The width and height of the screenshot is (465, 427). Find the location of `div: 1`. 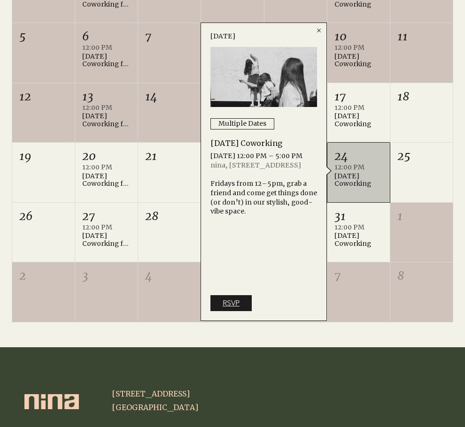

div: 1 is located at coordinates (421, 216).